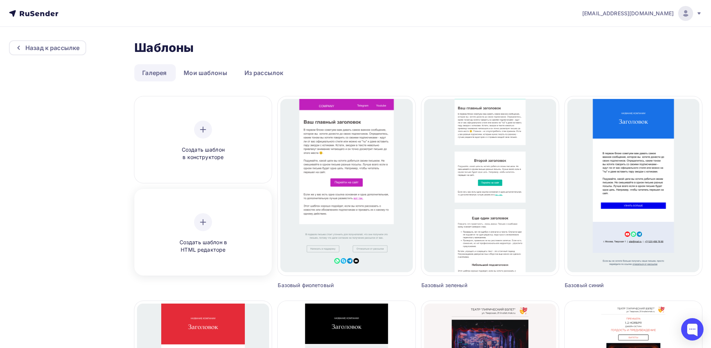  What do you see at coordinates (203, 246) in the screenshot?
I see `span: Создать шаблон в HTML редакторе` at bounding box center [203, 246].